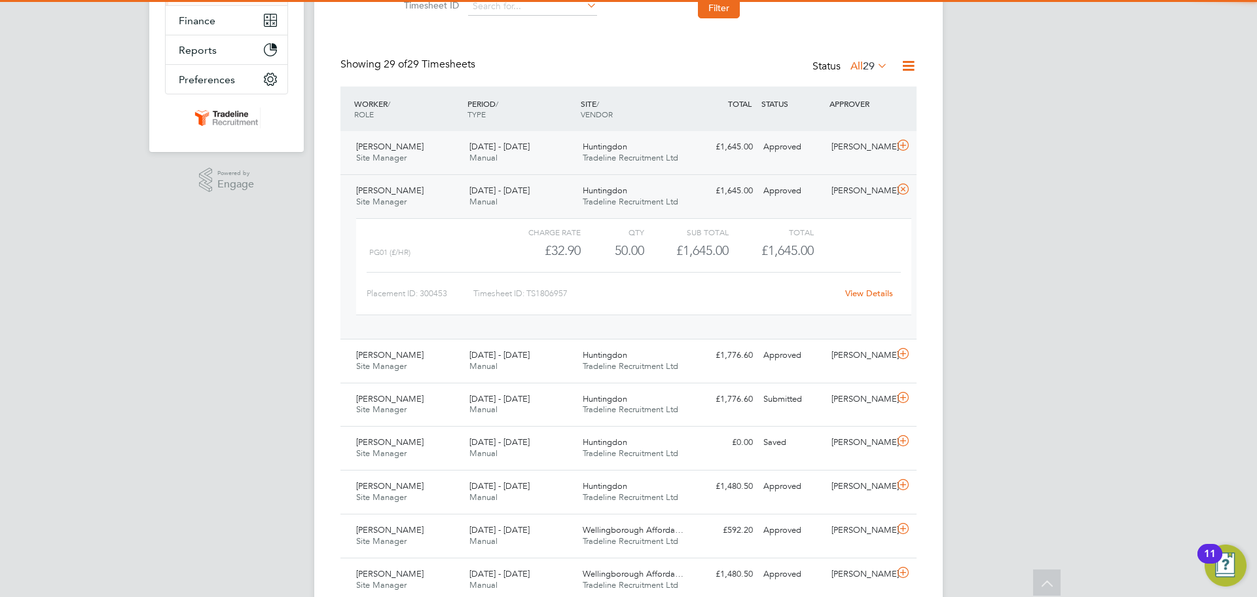 The height and width of the screenshot is (597, 1257). I want to click on div: Charge rate, so click(538, 232).